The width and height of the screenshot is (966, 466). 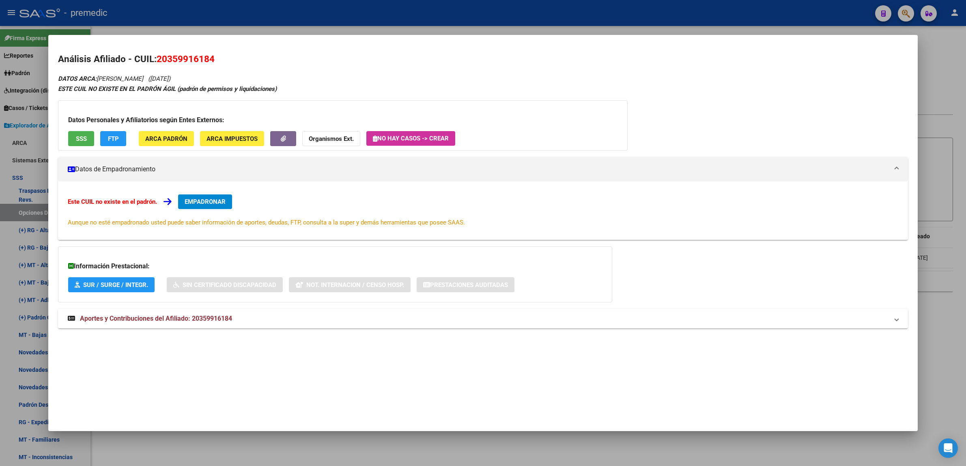 I want to click on button: SUR / SURGE / INTEGR., so click(x=111, y=285).